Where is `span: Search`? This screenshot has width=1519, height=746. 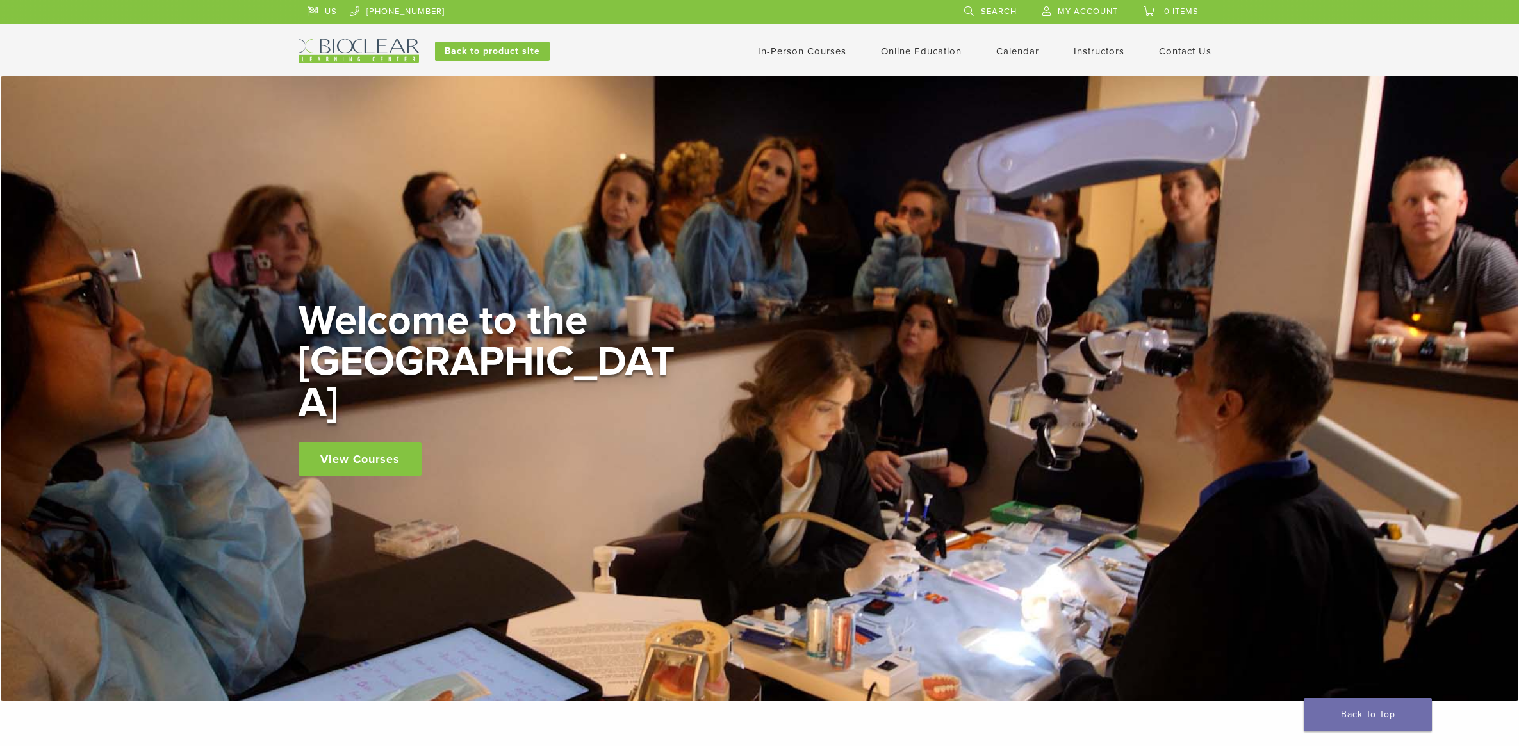 span: Search is located at coordinates (999, 12).